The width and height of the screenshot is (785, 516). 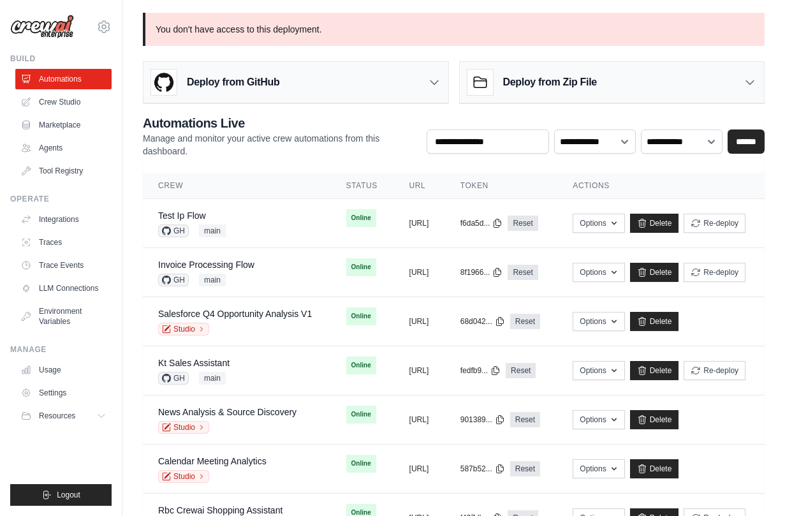 What do you see at coordinates (550, 82) in the screenshot?
I see `h3: Deploy from Zip File` at bounding box center [550, 82].